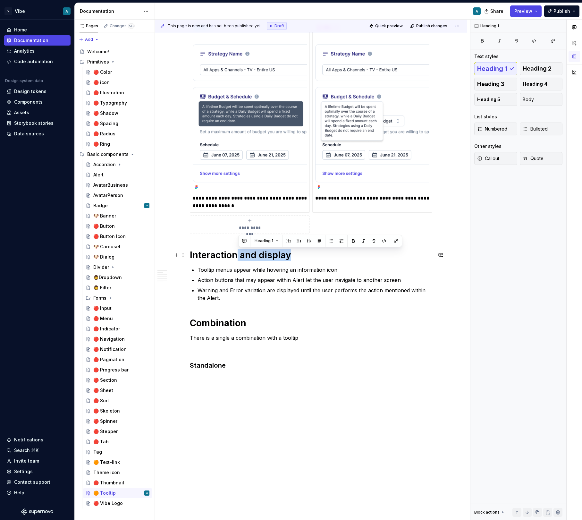  I want to click on button: Preview, so click(526, 11).